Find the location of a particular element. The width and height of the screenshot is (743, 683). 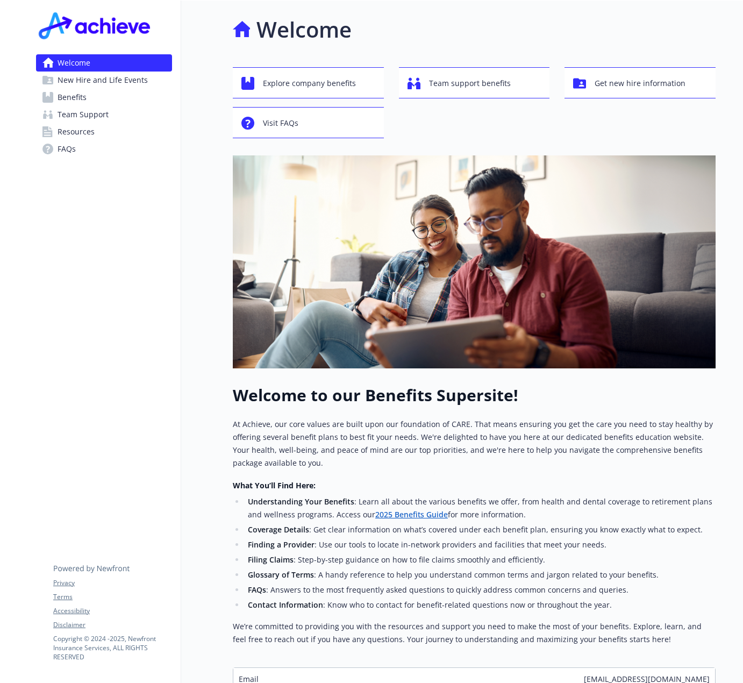

p: Copyright © 2024 - 2025 , Newfront Insurance Services, ALL RIGHTS RESERVED is located at coordinates (112, 647).